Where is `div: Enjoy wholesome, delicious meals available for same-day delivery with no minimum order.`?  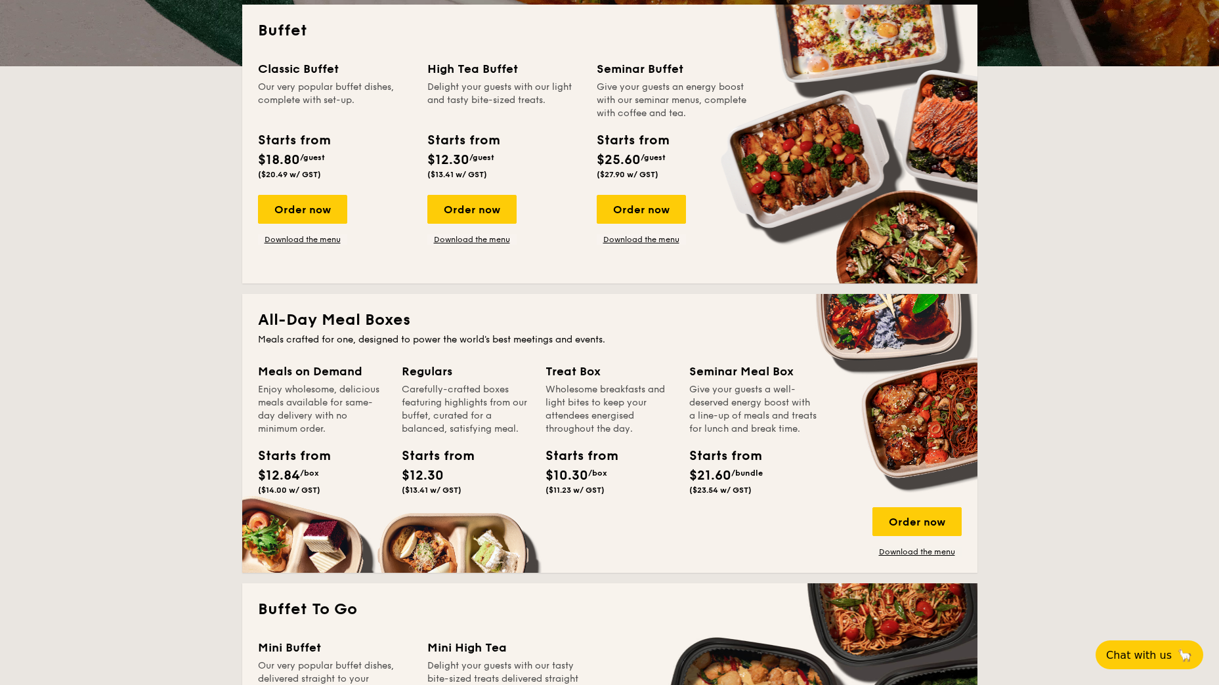 div: Enjoy wholesome, delicious meals available for same-day delivery with no minimum order. is located at coordinates (322, 410).